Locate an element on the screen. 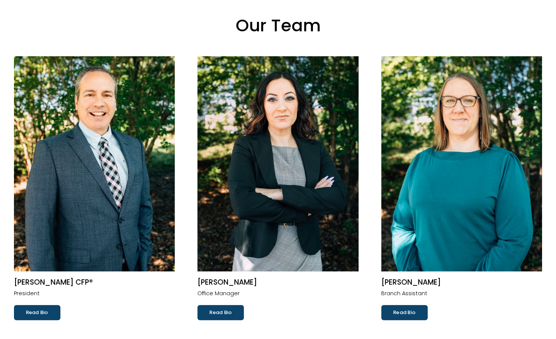 This screenshot has height=339, width=556. p: Our Team is located at coordinates (278, 26).